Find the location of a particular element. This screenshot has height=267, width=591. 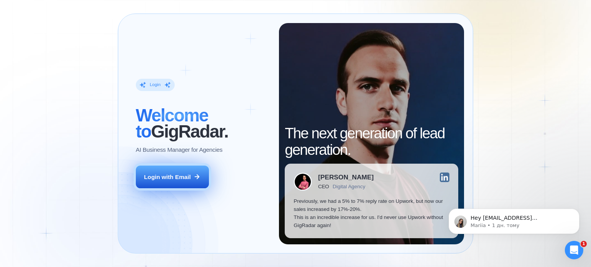

button: Login with Email is located at coordinates (172, 177).